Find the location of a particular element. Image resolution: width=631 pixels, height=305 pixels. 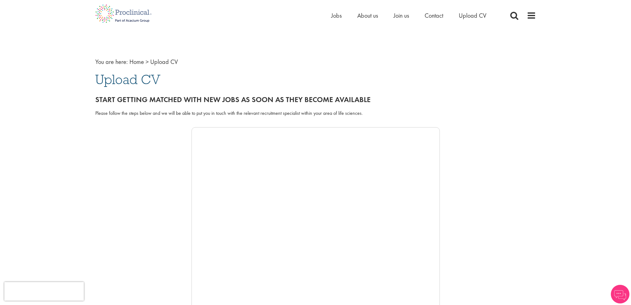

a: Contact is located at coordinates (434, 16).